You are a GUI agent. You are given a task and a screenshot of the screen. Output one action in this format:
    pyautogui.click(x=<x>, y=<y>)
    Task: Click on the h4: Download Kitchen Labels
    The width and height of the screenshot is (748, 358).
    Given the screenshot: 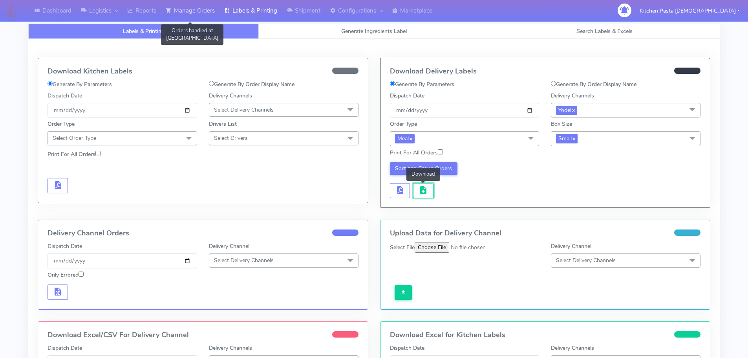 What is the action you would take?
    pyautogui.click(x=203, y=71)
    